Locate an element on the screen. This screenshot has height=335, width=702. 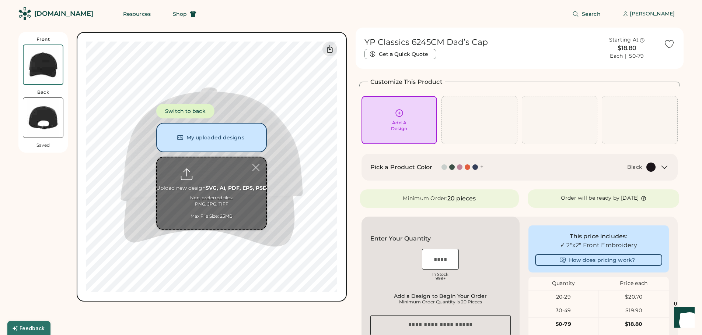
button: Switch to back is located at coordinates (185, 111).